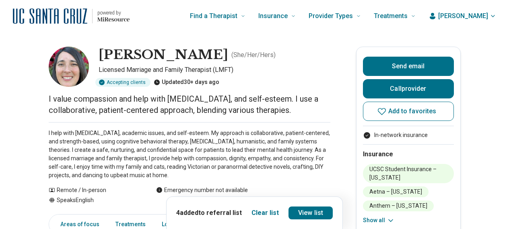 This screenshot has height=229, width=509. What do you see at coordinates (412, 111) in the screenshot?
I see `span: Add to favorites` at bounding box center [412, 111].